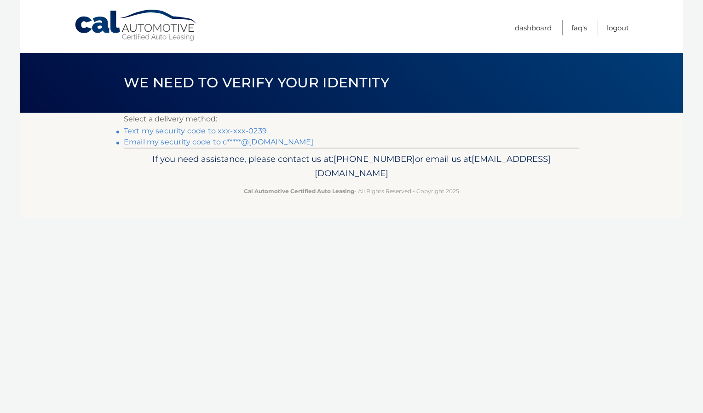  Describe the element at coordinates (618, 28) in the screenshot. I see `a: Logout` at that location.